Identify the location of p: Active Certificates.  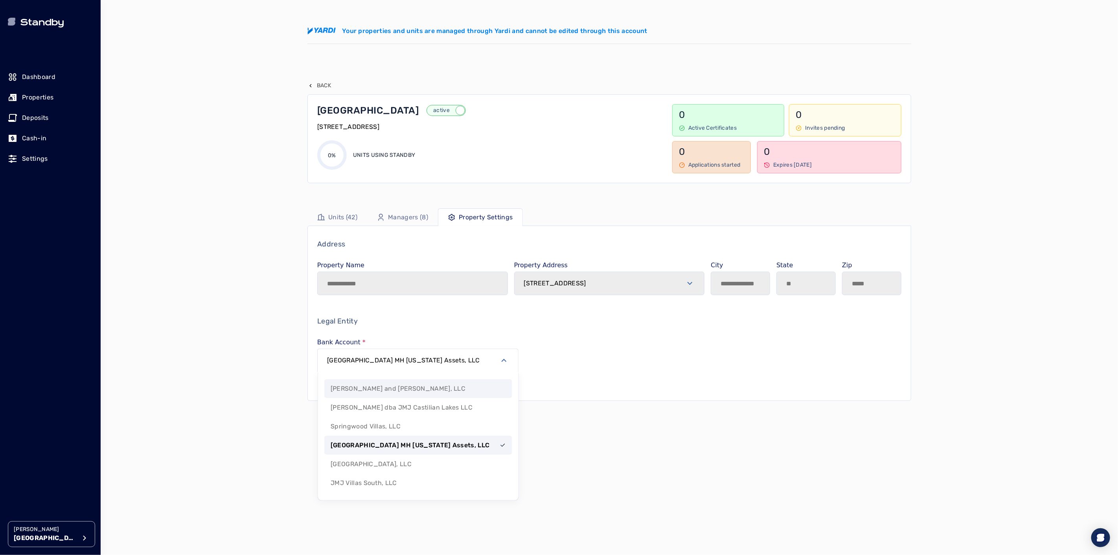
(712, 128).